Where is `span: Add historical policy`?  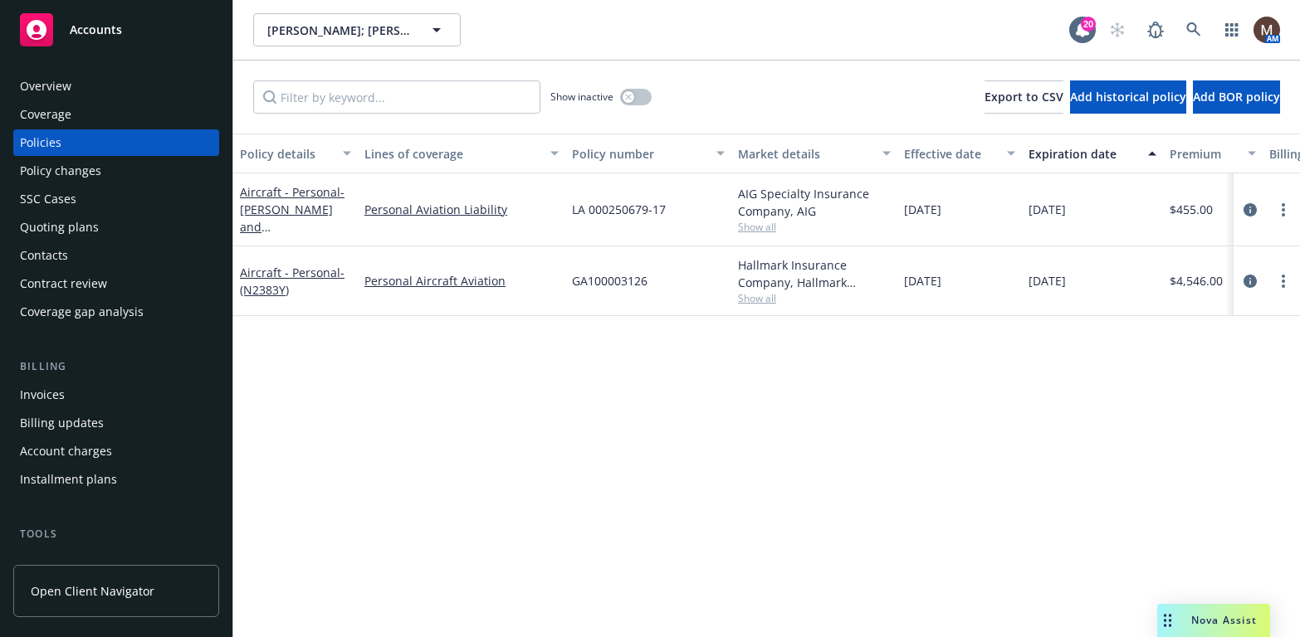 span: Add historical policy is located at coordinates (1128, 96).